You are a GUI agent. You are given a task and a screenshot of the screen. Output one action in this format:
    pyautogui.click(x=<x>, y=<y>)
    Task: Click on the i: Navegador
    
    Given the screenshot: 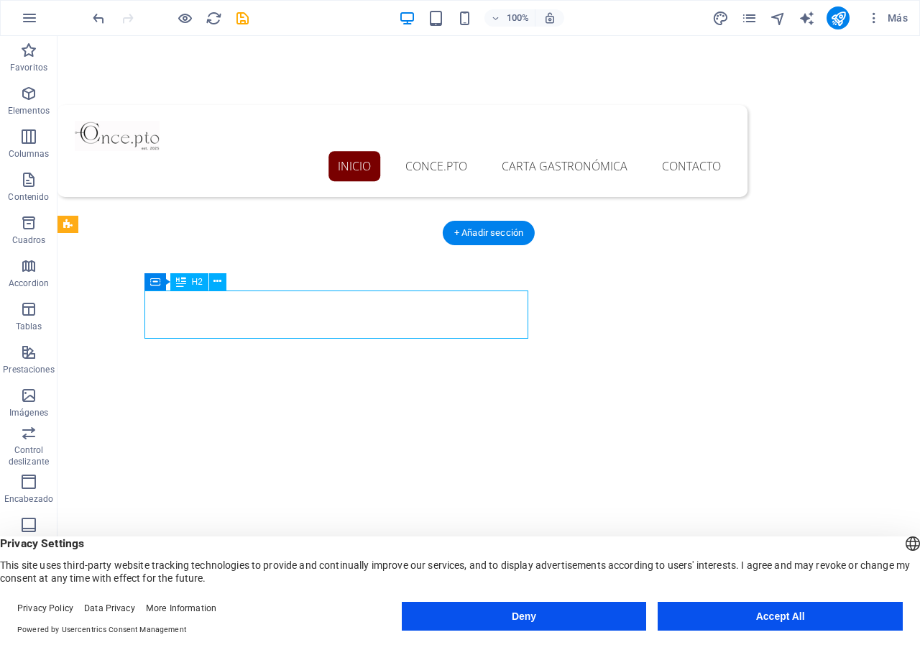 What is the action you would take?
    pyautogui.click(x=777, y=18)
    